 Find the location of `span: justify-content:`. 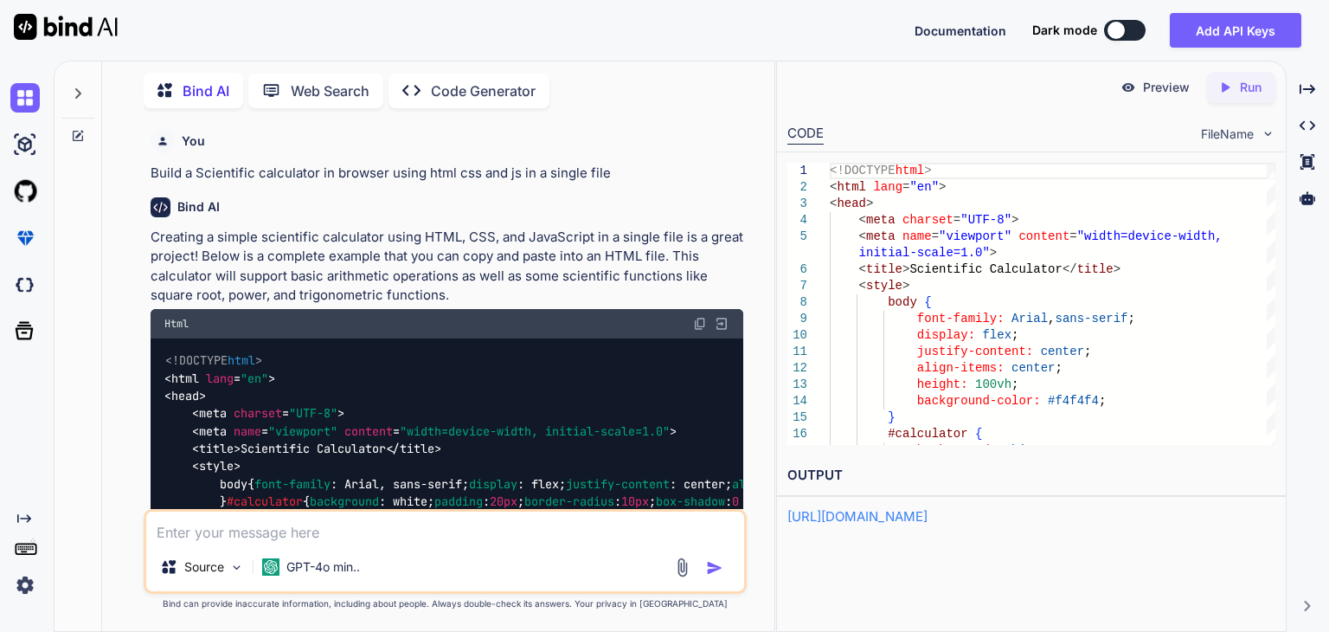

span: justify-content: is located at coordinates (975, 351).